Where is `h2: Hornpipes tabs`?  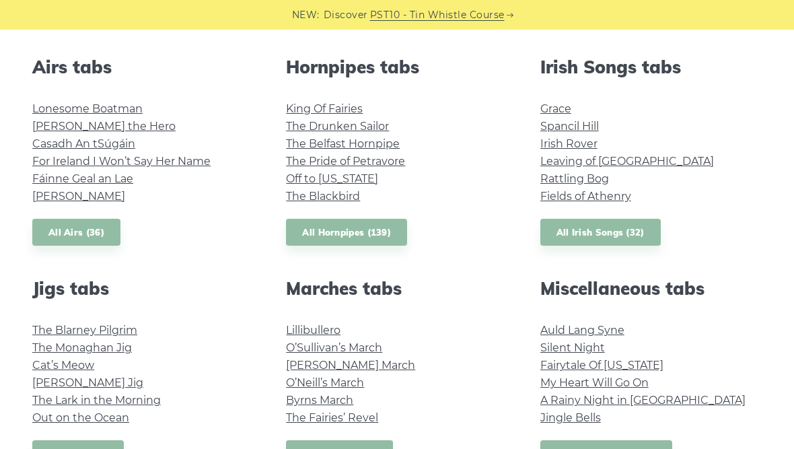 h2: Hornpipes tabs is located at coordinates (396, 67).